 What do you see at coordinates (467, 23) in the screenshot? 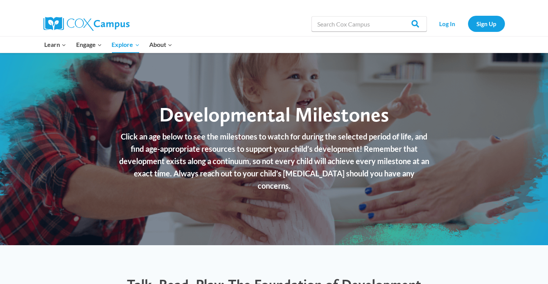
I see `nav: Secondary Navigation` at bounding box center [467, 23].